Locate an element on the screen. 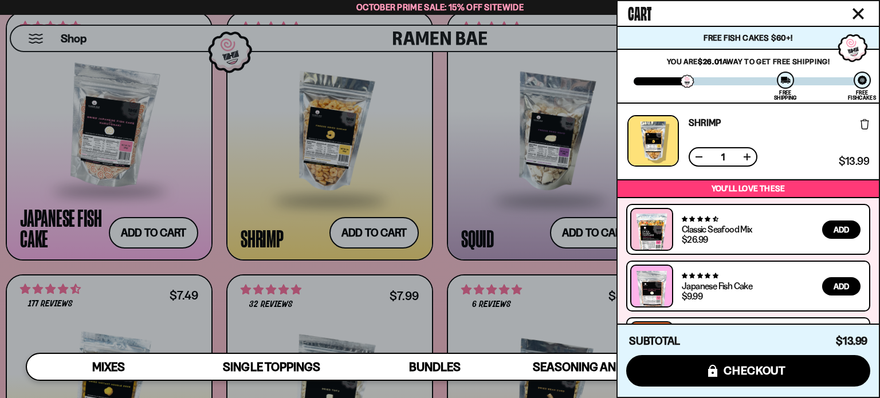  span: Bundles is located at coordinates (435, 367).